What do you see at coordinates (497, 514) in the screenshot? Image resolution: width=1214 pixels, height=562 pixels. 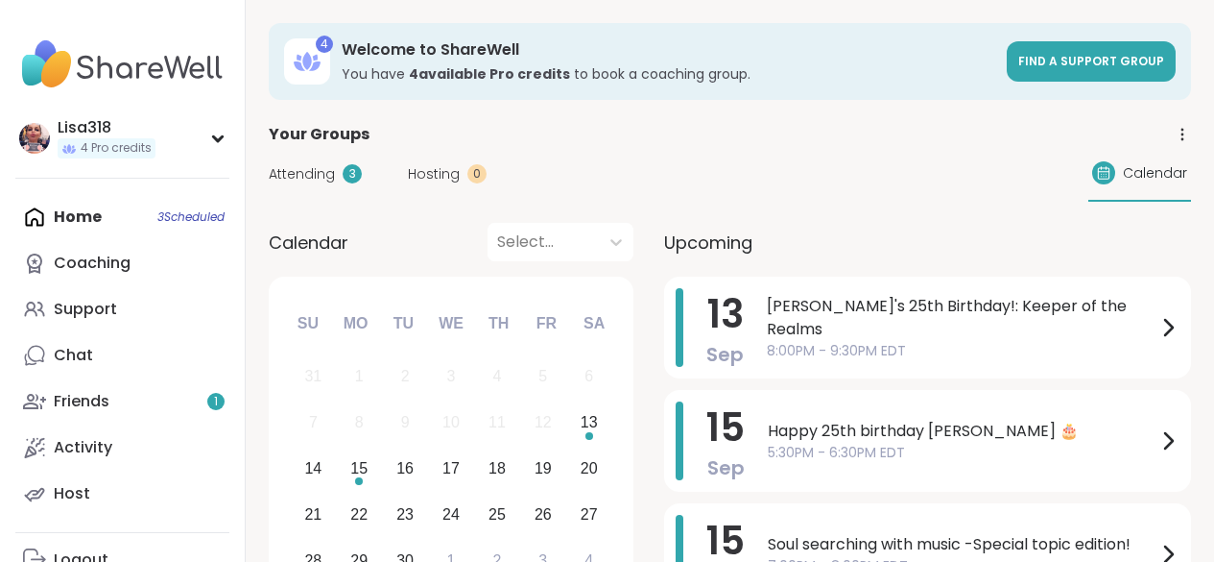 I see `div: Choose Thursday, September 25th, 2025` at bounding box center [497, 514].